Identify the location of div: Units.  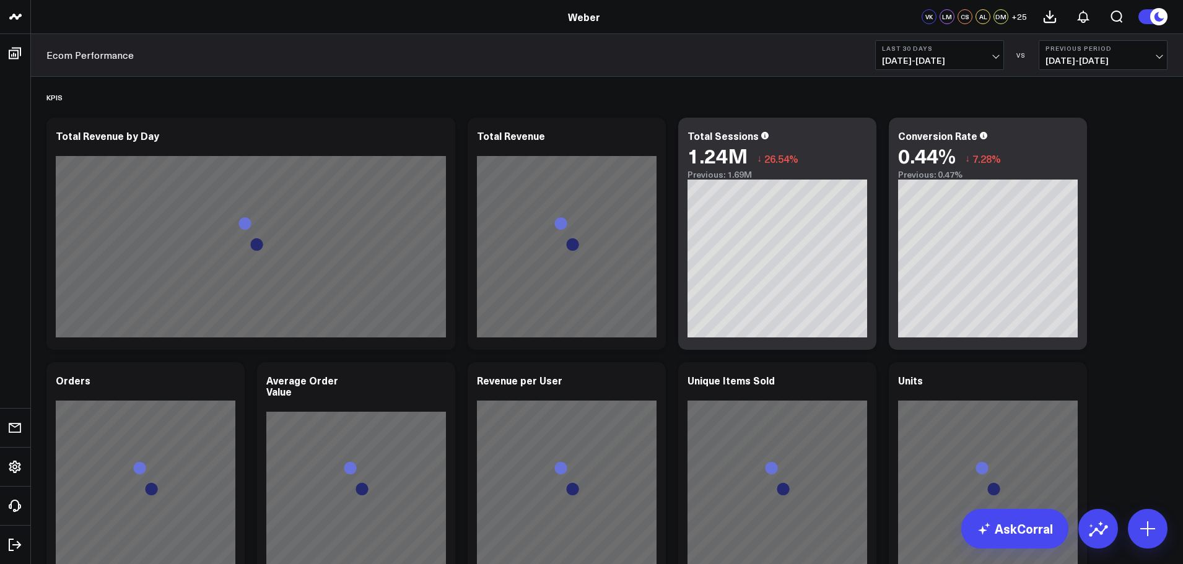
(911, 380).